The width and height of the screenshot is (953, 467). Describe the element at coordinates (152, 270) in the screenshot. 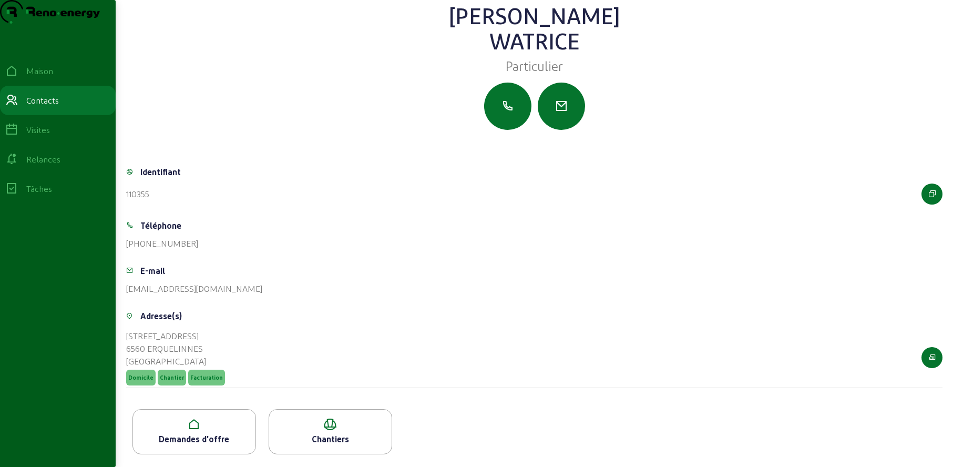

I see `font: E-mail` at that location.